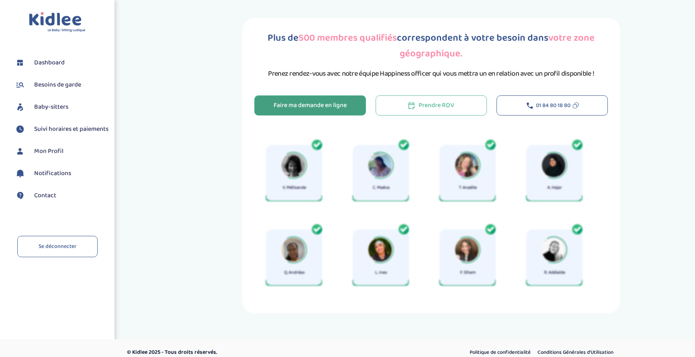 The width and height of the screenshot is (695, 357). What do you see at coordinates (431, 105) in the screenshot?
I see `button: Prendre RDV` at bounding box center [431, 105].